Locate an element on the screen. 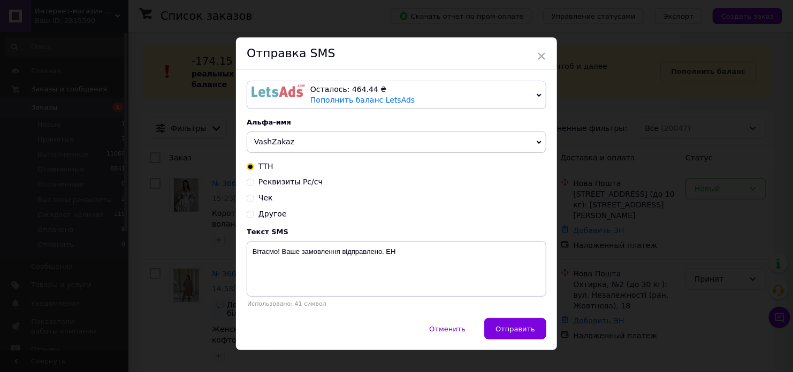 This screenshot has width=793, height=372. span: VashZakaz is located at coordinates (274, 142).